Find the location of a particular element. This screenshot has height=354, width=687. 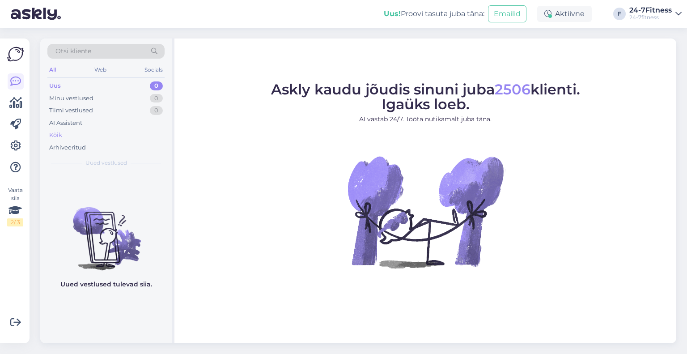

span: 2506 is located at coordinates (513, 89).